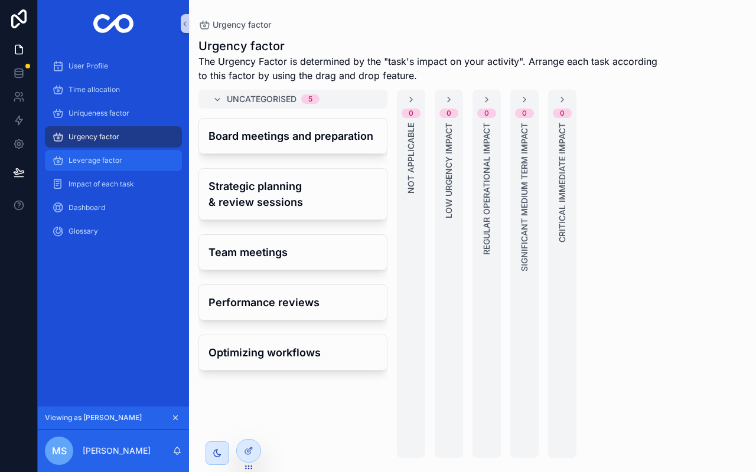  Describe the element at coordinates (293, 252) in the screenshot. I see `h4: Team meetings` at that location.